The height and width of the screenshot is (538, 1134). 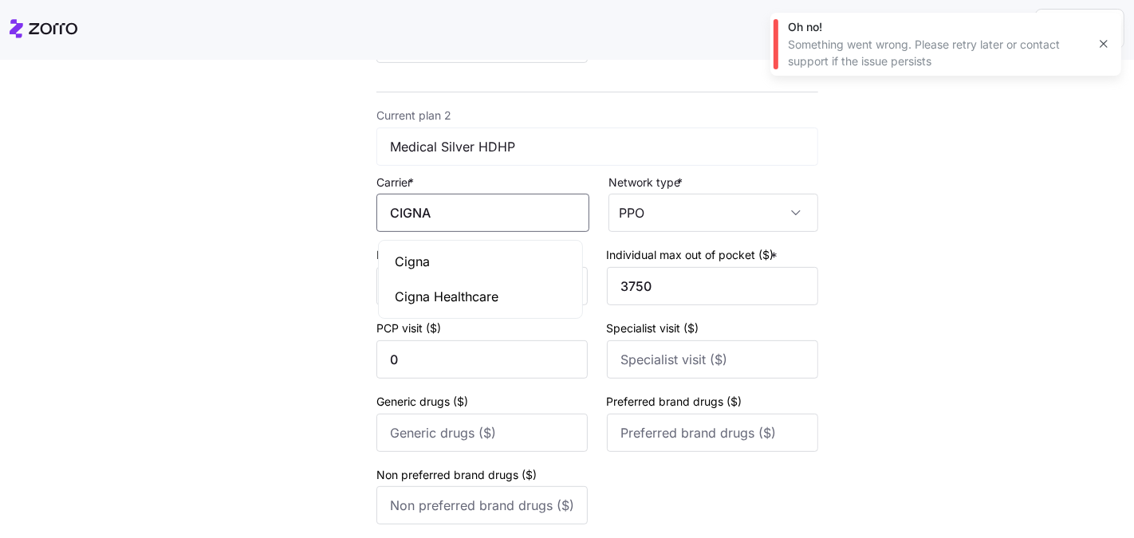 I want to click on label: Individual max out of pocket ($), so click(x=694, y=255).